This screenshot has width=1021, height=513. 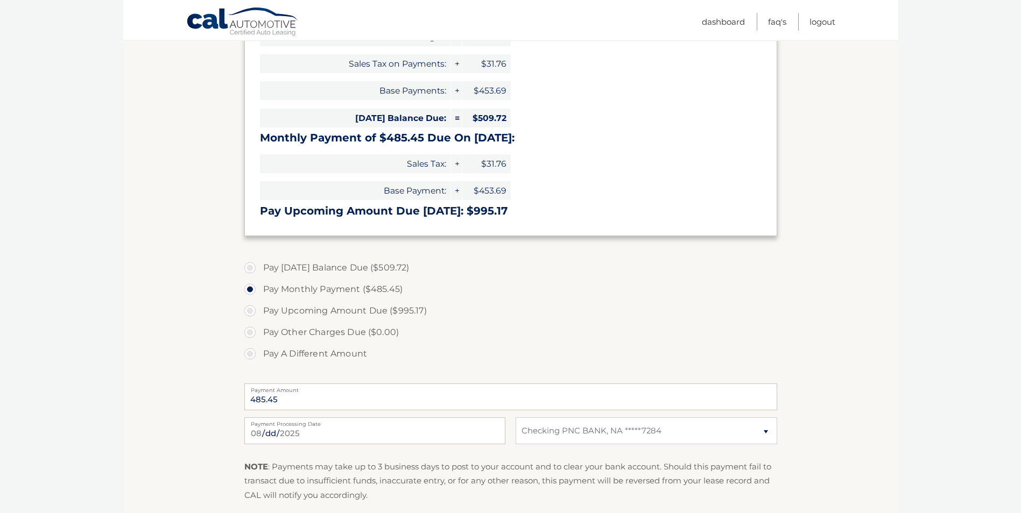 I want to click on label: Payment Processing Date, so click(x=375, y=422).